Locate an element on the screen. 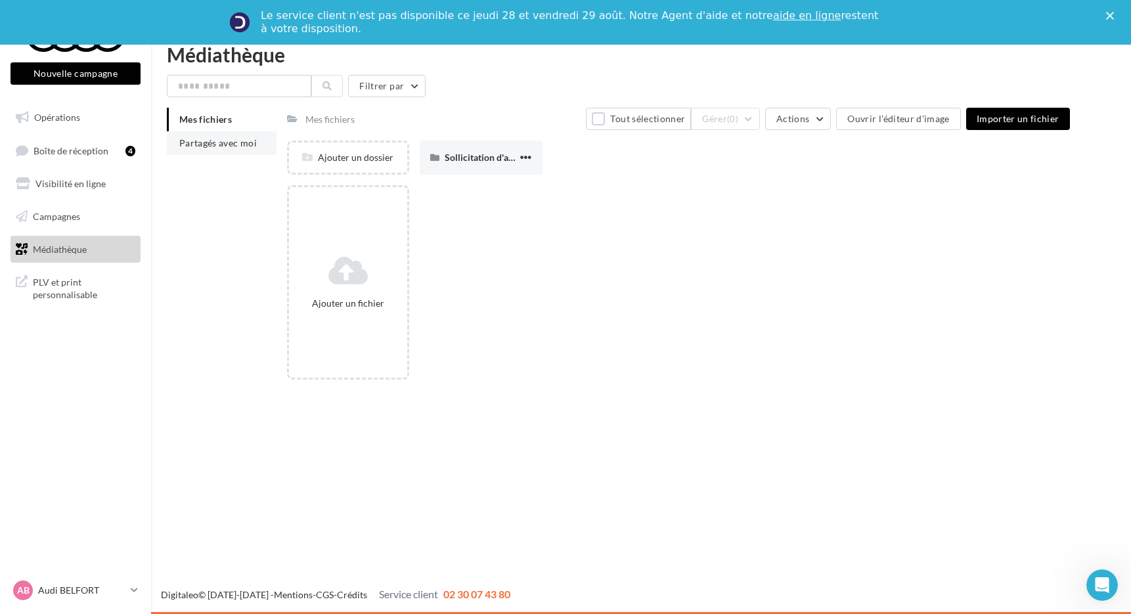 Image resolution: width=1131 pixels, height=614 pixels. a: CGS is located at coordinates (324, 594).